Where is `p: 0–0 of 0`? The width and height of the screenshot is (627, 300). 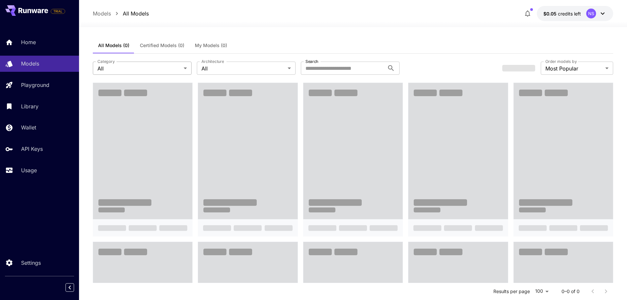 p: 0–0 of 0 is located at coordinates (570, 291).